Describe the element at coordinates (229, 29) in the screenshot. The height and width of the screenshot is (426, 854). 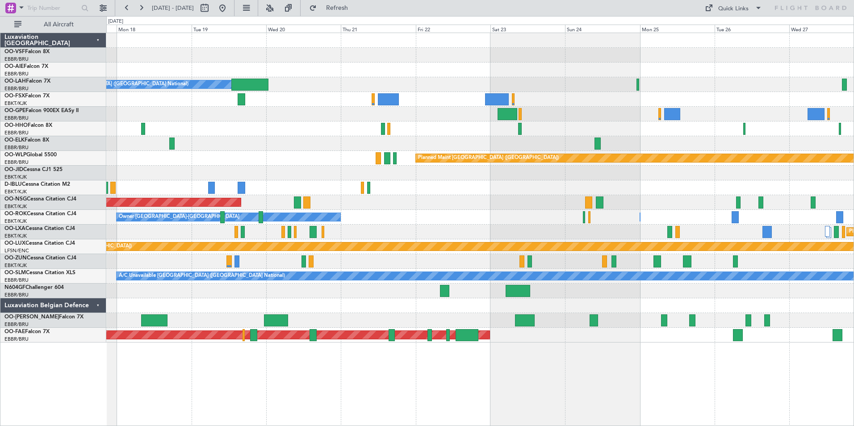
I see `div: Tue 19` at that location.